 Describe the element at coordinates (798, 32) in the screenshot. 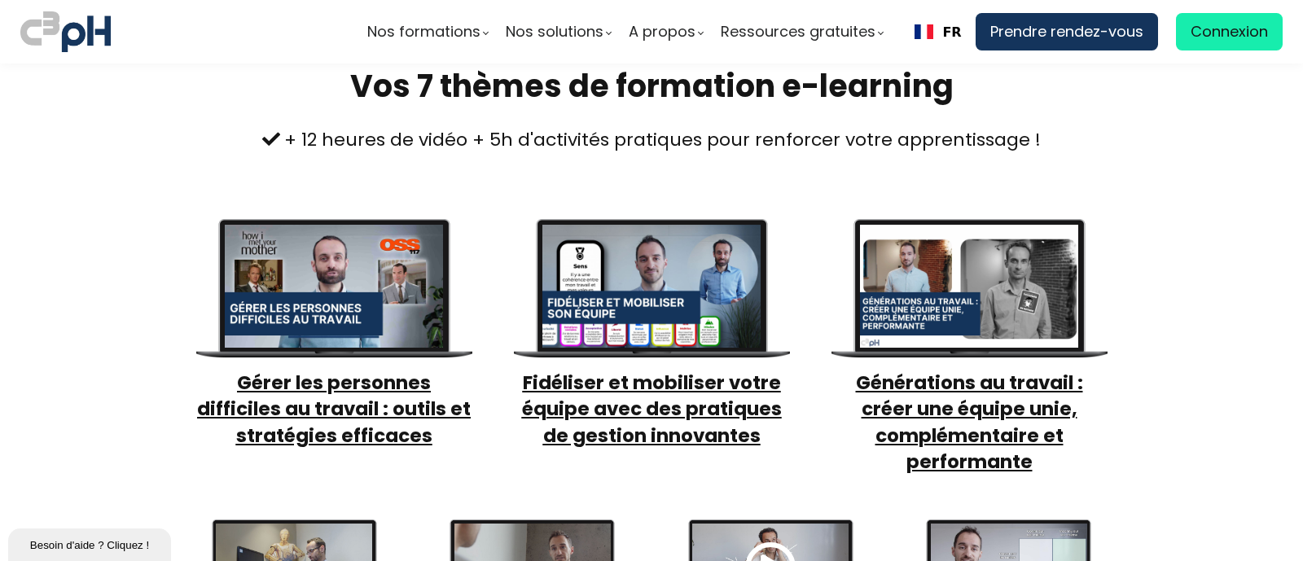

I see `span: Ressources gratuites` at that location.